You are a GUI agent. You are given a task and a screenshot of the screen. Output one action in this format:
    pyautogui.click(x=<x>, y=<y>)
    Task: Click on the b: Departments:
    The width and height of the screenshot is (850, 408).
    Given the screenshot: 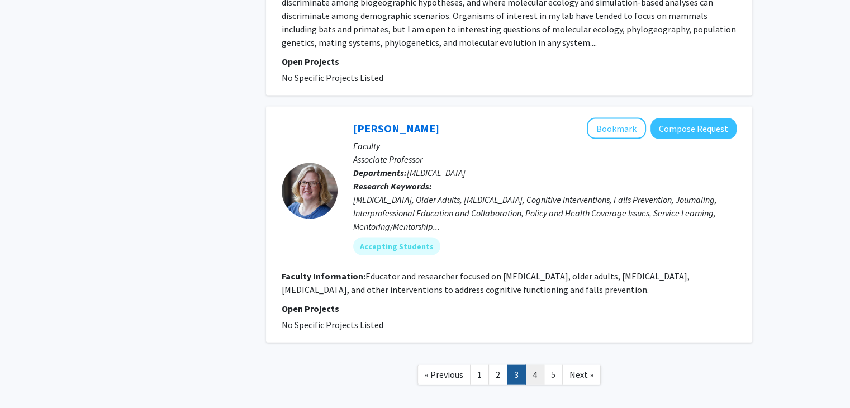 What is the action you would take?
    pyautogui.click(x=380, y=173)
    